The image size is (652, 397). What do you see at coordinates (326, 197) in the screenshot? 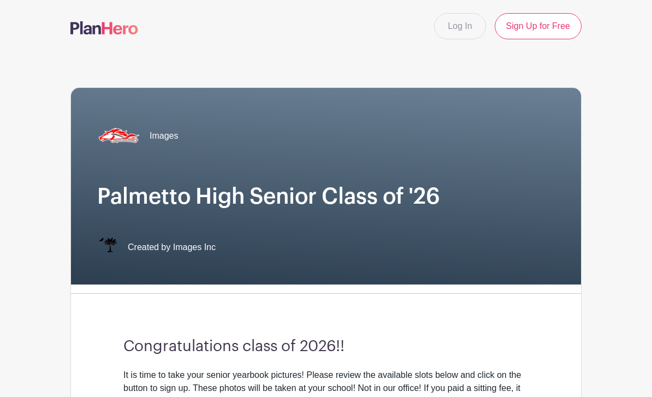
I see `h1: Palmetto High Senior Class of '26` at bounding box center [326, 197].